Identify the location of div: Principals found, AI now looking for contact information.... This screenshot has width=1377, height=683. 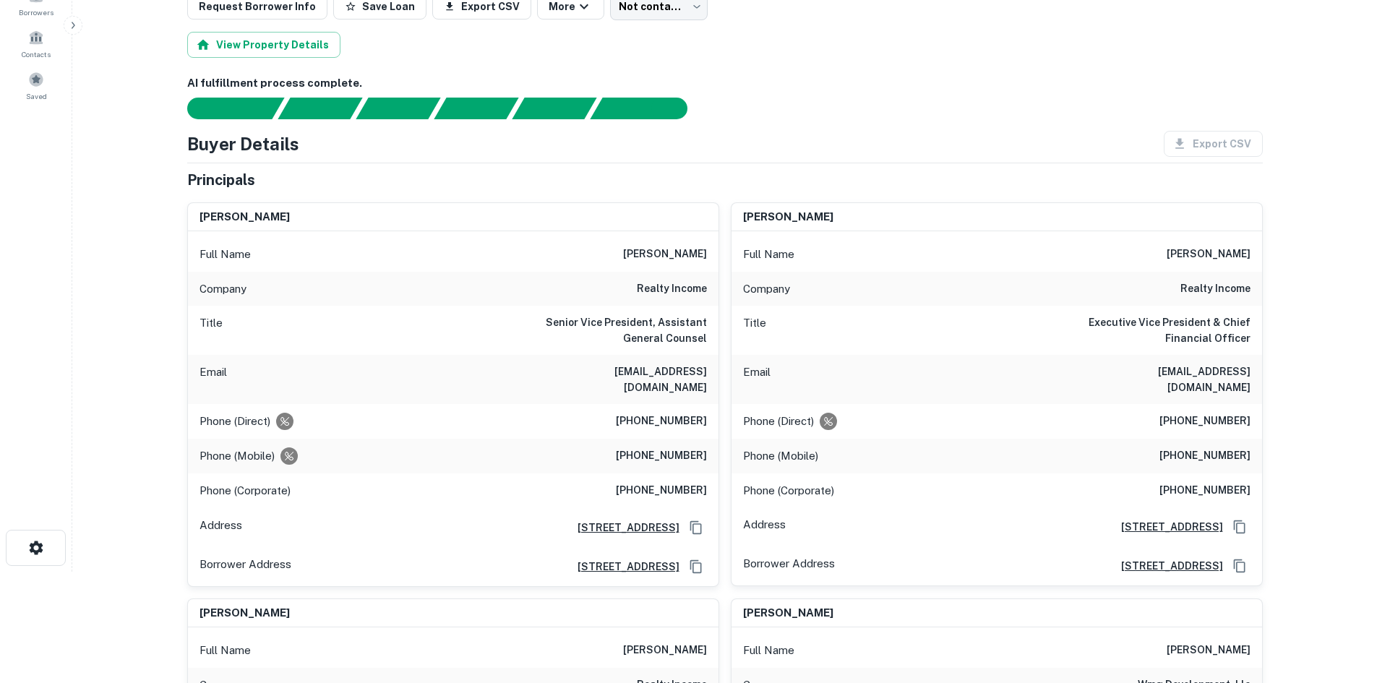
(476, 108).